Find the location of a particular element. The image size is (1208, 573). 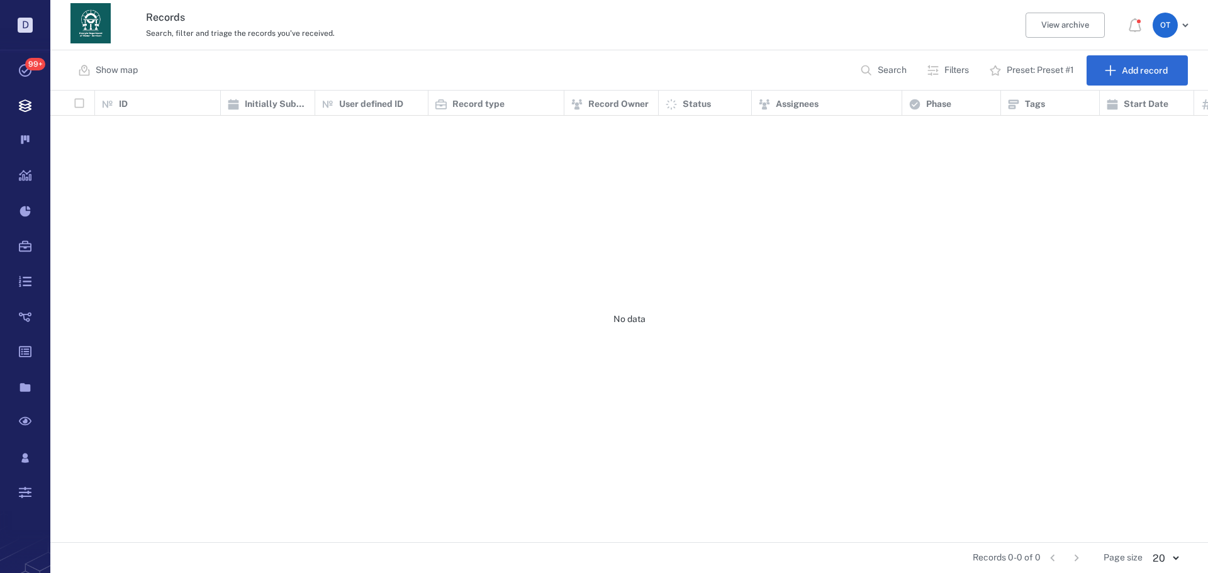

span: Page size is located at coordinates (1123, 558).